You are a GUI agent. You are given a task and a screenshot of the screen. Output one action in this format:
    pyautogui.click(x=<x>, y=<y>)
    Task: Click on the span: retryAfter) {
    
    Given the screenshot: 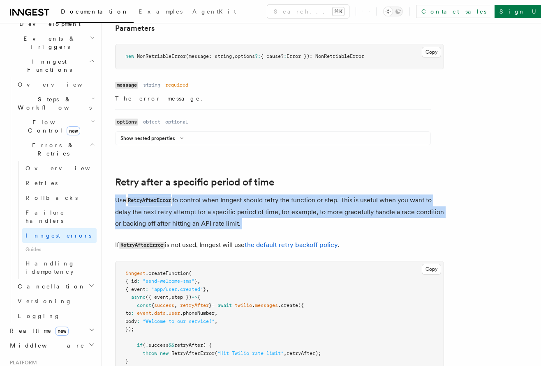 What is the action you would take?
    pyautogui.click(x=193, y=346)
    